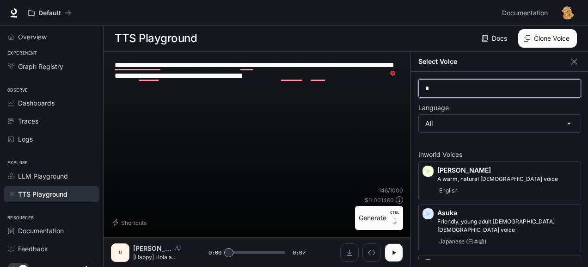 The image size is (588, 267). Describe the element at coordinates (567, 13) in the screenshot. I see `button: User avatar` at that location.